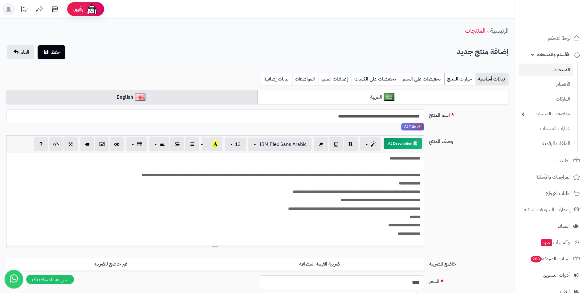  What do you see at coordinates (545, 128) in the screenshot?
I see `a: خيارات المنتجات` at bounding box center [545, 128].